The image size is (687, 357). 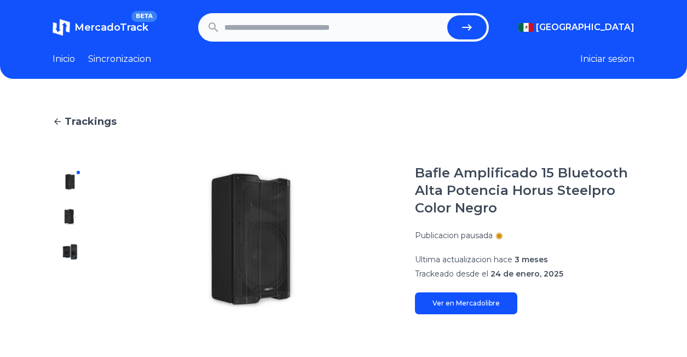 What do you see at coordinates (464, 260) in the screenshot?
I see `span: Ultima actualizacion hace` at bounding box center [464, 260].